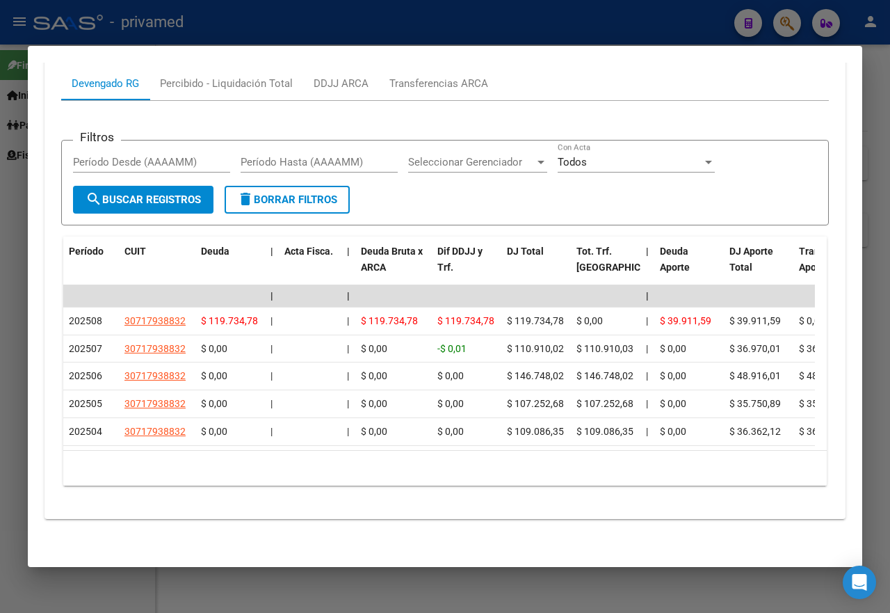 This screenshot has height=613, width=890. Describe the element at coordinates (859, 582) in the screenshot. I see `div: Open Intercom Messenger` at that location.